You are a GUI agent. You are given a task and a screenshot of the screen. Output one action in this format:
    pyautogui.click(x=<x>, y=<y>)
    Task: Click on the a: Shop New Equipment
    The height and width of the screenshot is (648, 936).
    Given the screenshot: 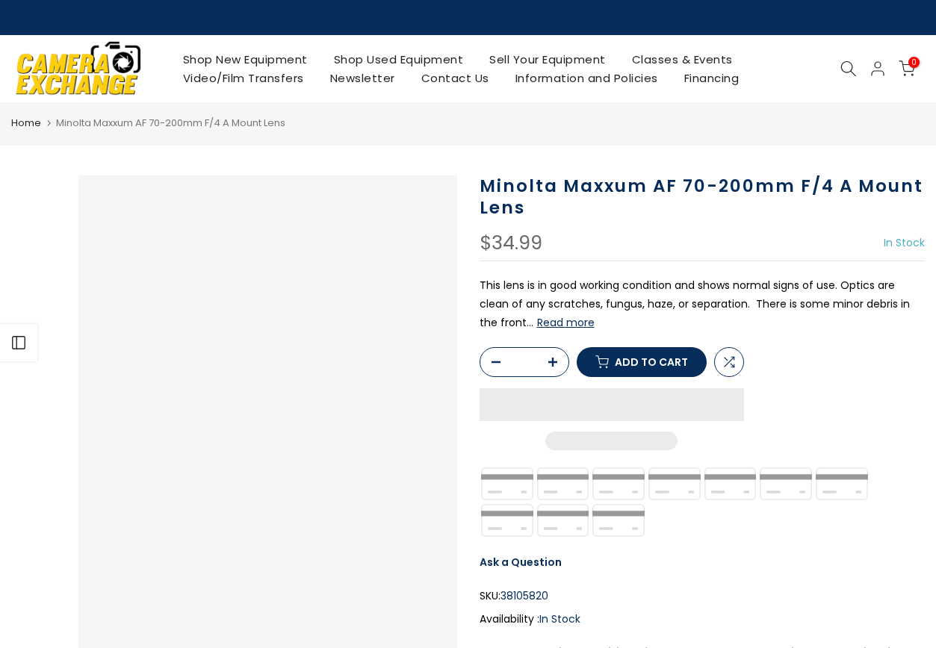 What is the action you would take?
    pyautogui.click(x=245, y=59)
    